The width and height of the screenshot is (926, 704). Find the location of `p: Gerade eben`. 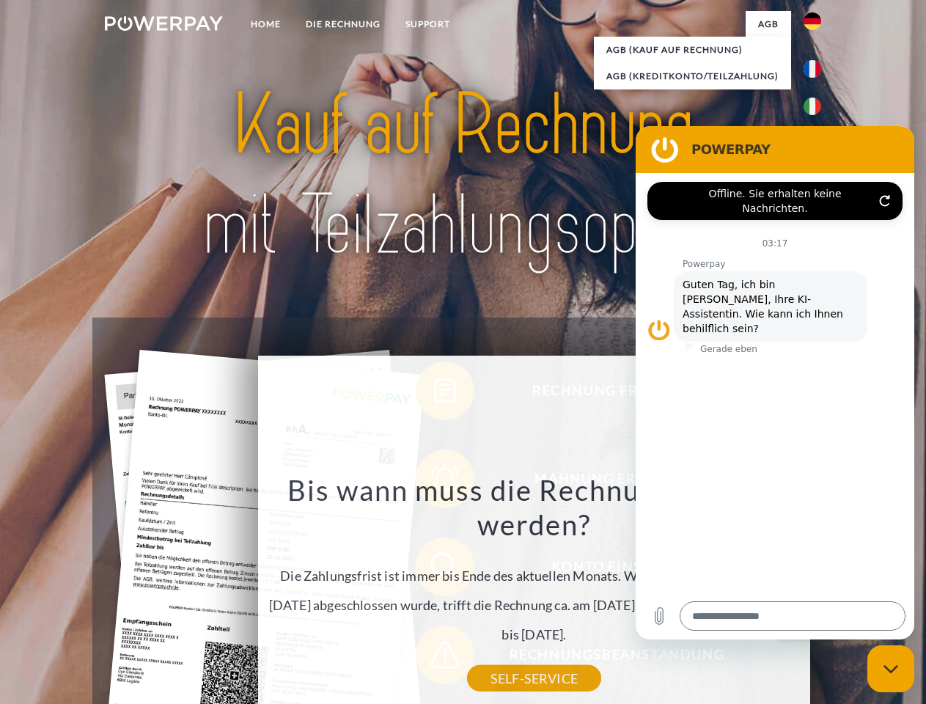

p: Gerade eben is located at coordinates (93, 223).